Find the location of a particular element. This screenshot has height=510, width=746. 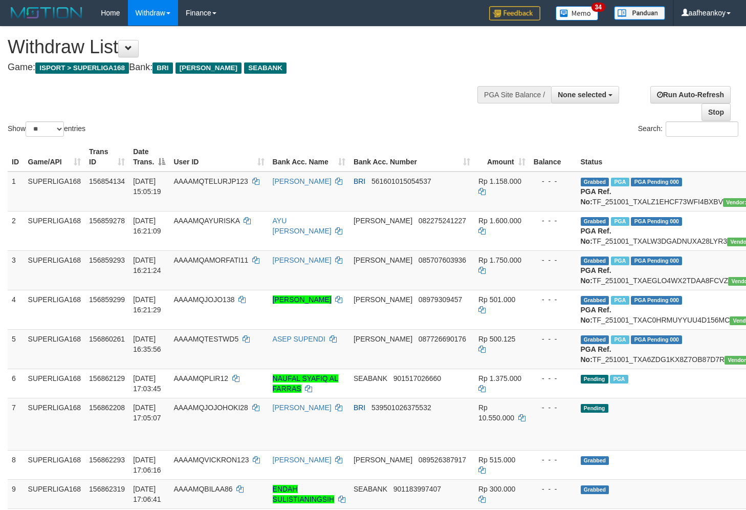

th: Game/API: activate to sort column ascending is located at coordinates (55, 157).